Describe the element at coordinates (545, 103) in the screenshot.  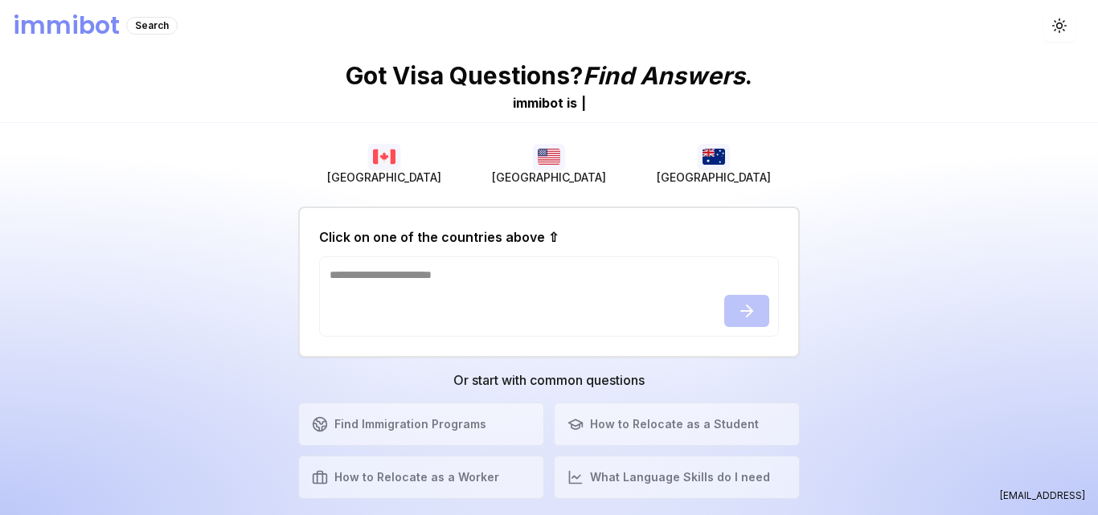
I see `div: immibot is` at that location.